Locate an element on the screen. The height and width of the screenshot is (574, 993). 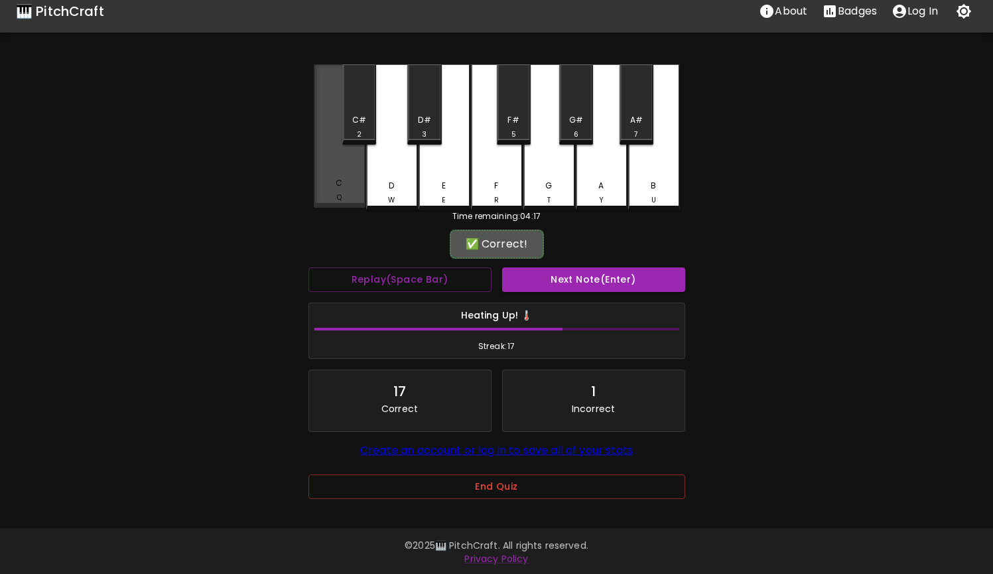
div: C# is located at coordinates (359, 120).